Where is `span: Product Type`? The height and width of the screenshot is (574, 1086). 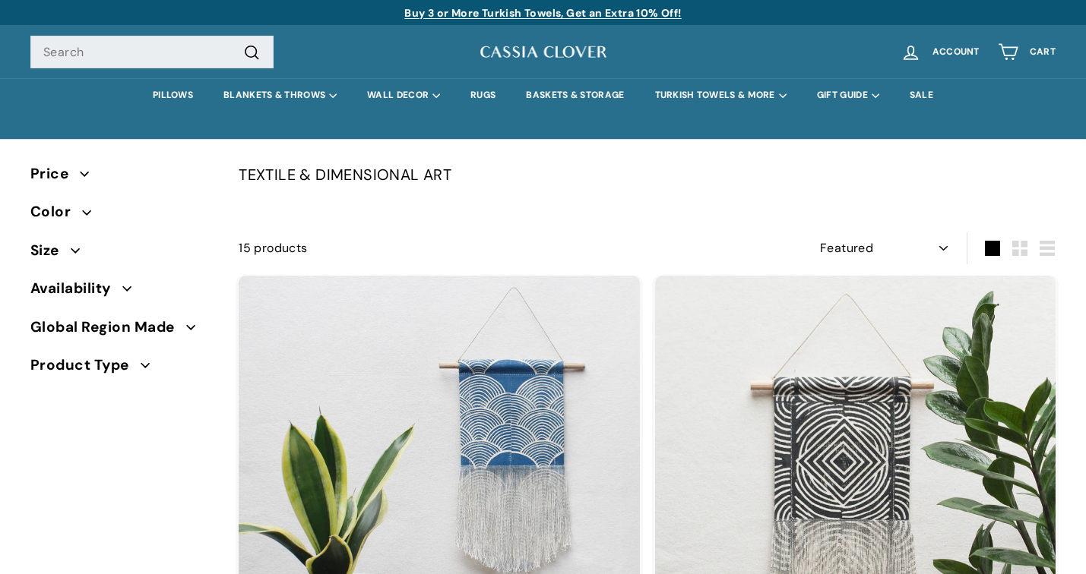
span: Product Type is located at coordinates (85, 365).